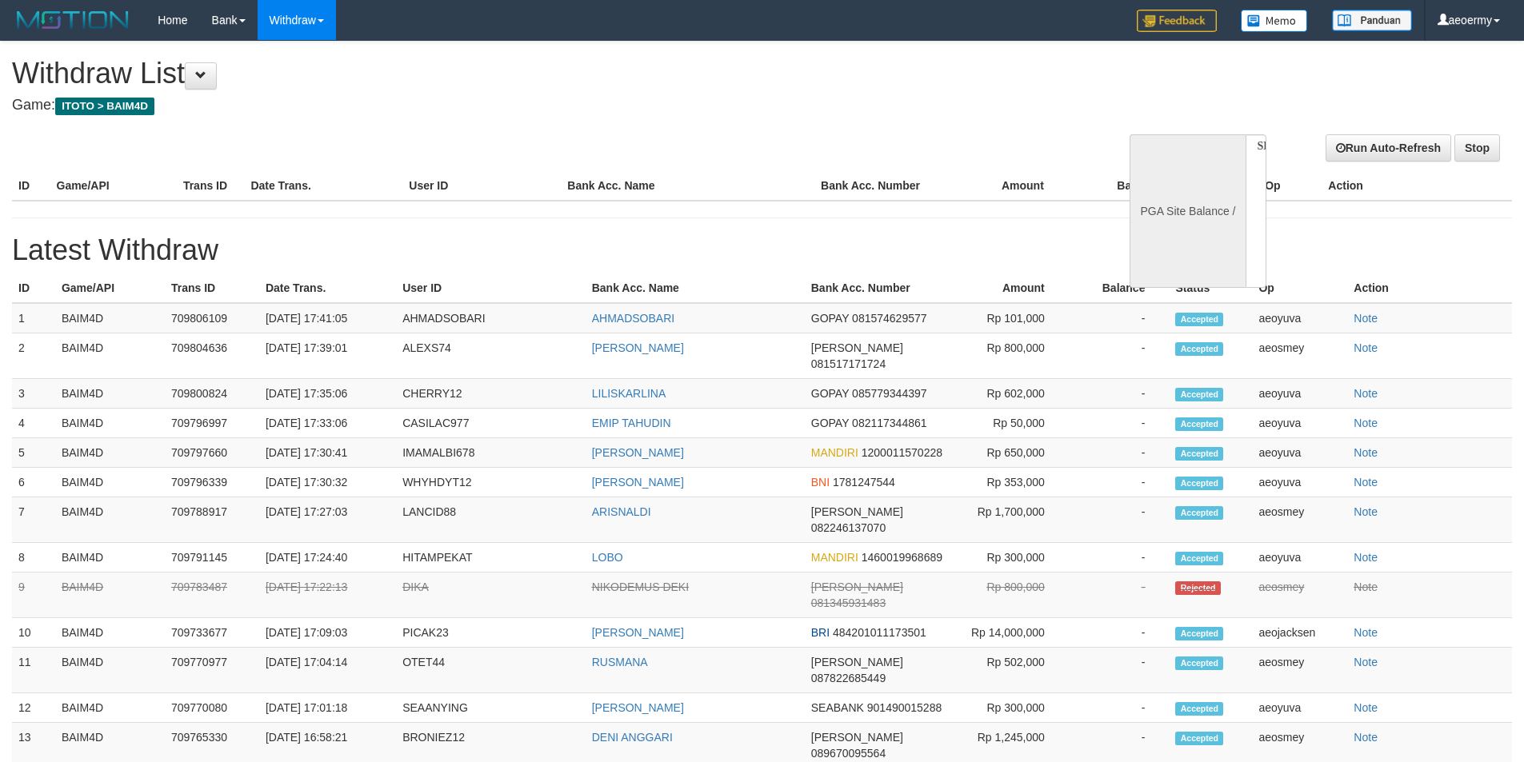 This screenshot has height=762, width=1524. Describe the element at coordinates (904, 708) in the screenshot. I see `span: 901490015288` at that location.